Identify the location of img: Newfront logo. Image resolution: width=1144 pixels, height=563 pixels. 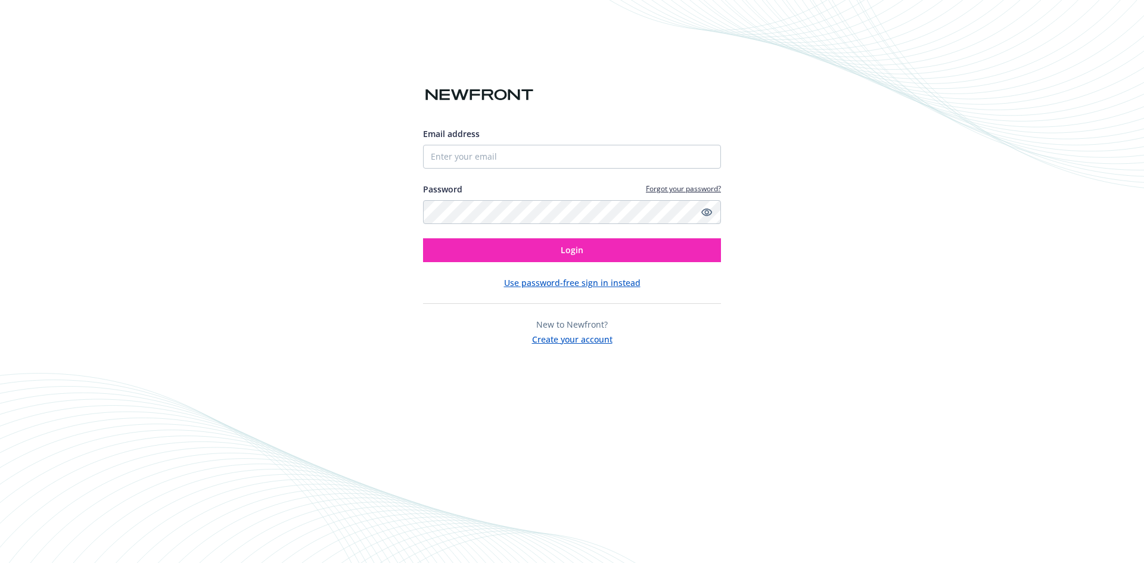
(479, 95).